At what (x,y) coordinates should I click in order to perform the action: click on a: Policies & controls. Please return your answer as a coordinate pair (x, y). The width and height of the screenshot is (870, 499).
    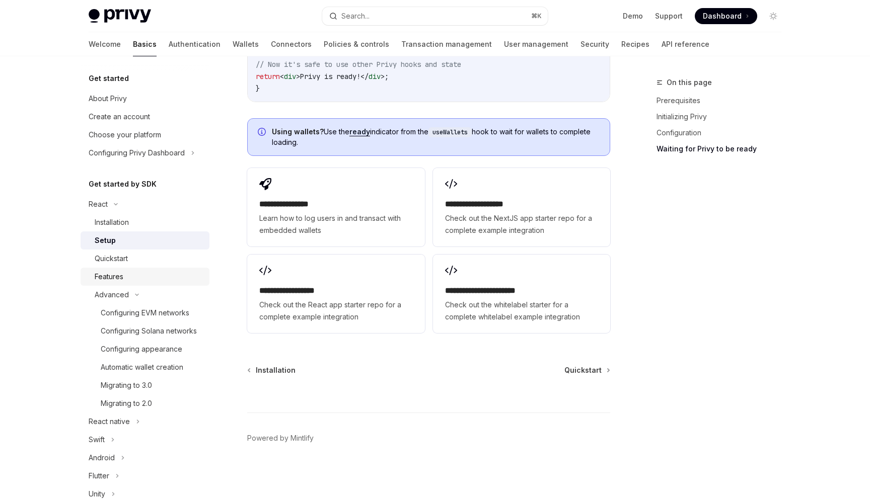
    Looking at the image, I should click on (356, 44).